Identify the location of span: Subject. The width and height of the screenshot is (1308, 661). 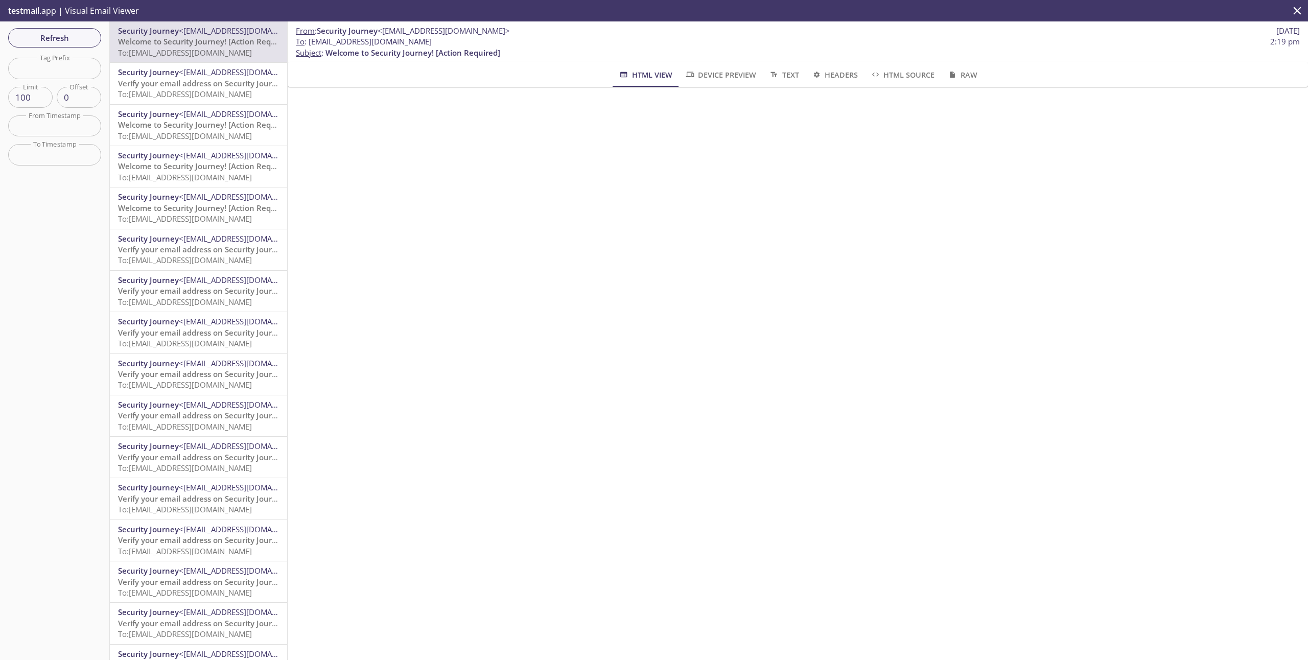
(309, 53).